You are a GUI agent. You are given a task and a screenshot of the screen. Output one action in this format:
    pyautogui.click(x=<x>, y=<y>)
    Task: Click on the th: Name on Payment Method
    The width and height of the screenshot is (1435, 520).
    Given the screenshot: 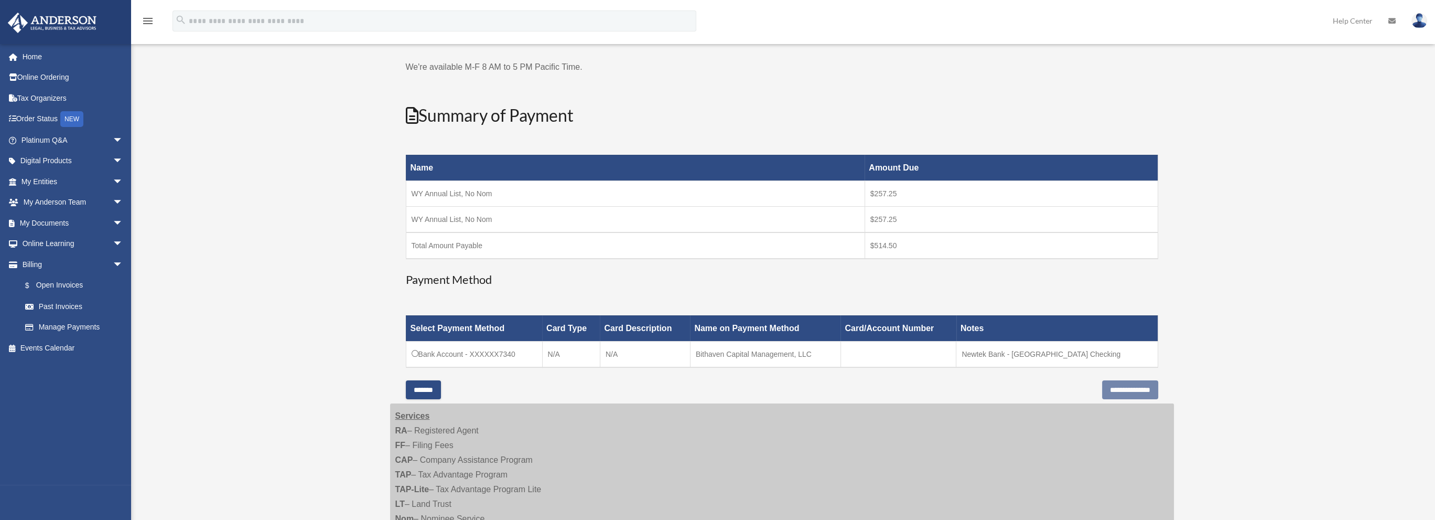 What is the action you would take?
    pyautogui.click(x=765, y=328)
    